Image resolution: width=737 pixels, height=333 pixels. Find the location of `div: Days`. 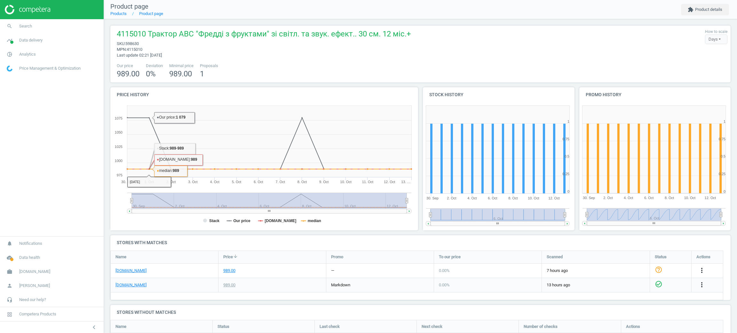

div: Days is located at coordinates (716, 39).